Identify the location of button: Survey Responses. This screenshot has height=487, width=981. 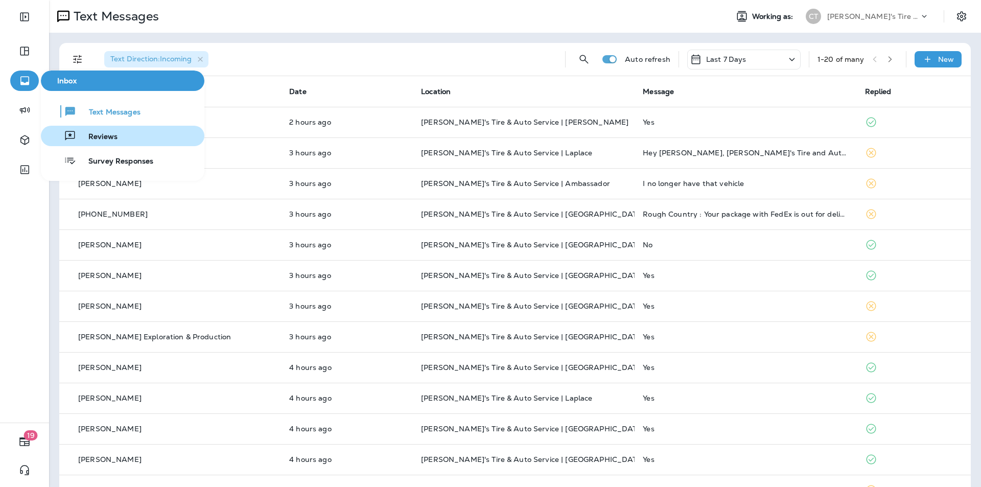
(123, 160).